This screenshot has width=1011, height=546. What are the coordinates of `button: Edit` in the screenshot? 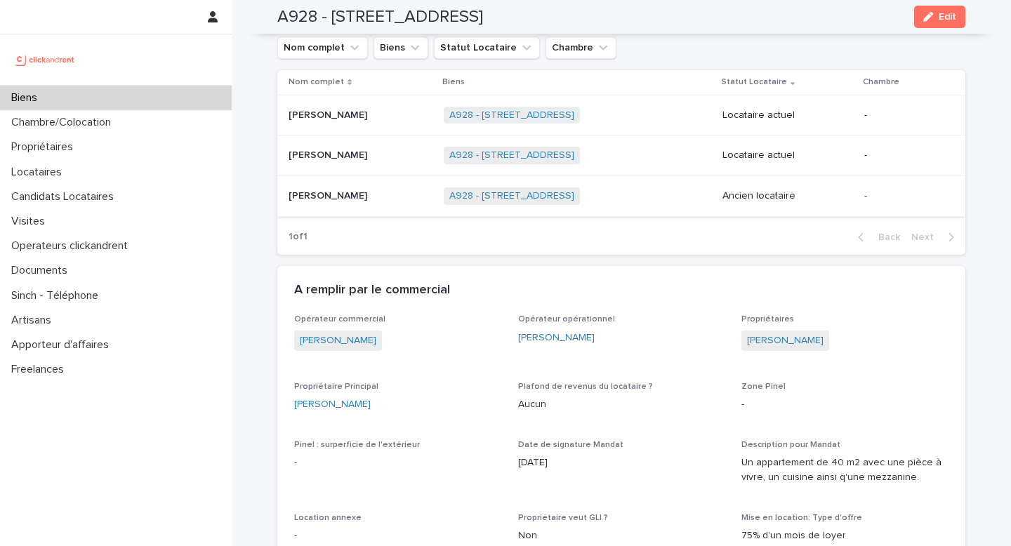 It's located at (939, 17).